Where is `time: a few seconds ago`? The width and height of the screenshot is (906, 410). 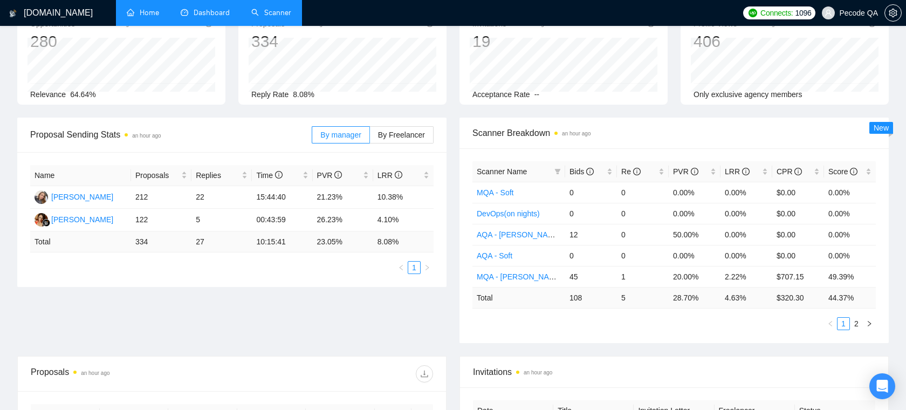 time: a few seconds ago is located at coordinates (109, 24).